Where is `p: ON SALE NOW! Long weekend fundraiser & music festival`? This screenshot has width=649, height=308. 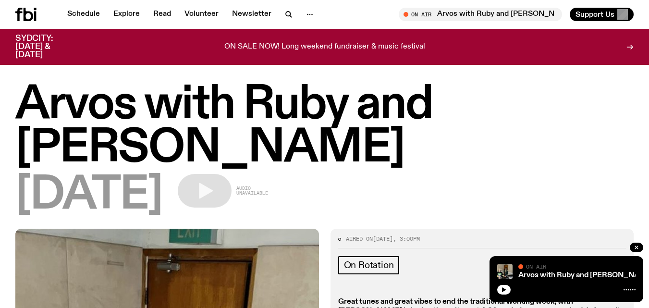 p: ON SALE NOW! Long weekend fundraiser & music festival is located at coordinates (325, 47).